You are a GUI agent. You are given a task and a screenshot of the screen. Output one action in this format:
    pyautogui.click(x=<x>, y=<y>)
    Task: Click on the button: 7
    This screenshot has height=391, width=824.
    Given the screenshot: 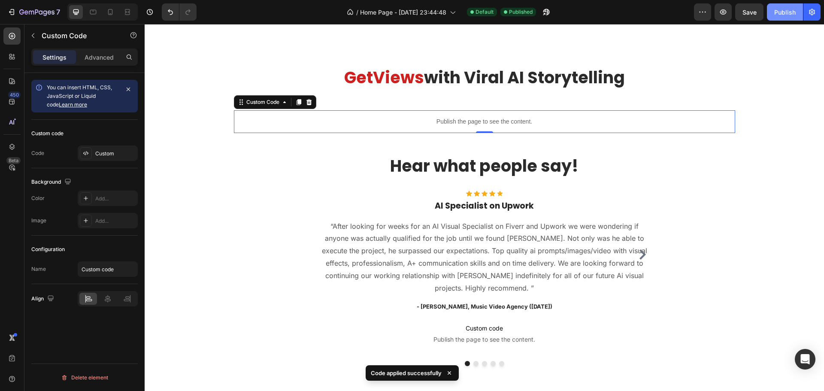 What is the action you would take?
    pyautogui.click(x=33, y=12)
    